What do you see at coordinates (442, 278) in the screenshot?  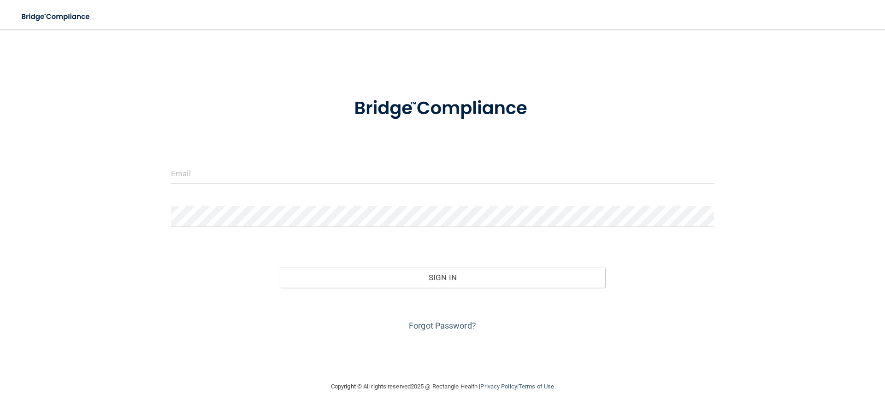 I see `button: Sign In` at bounding box center [442, 278].